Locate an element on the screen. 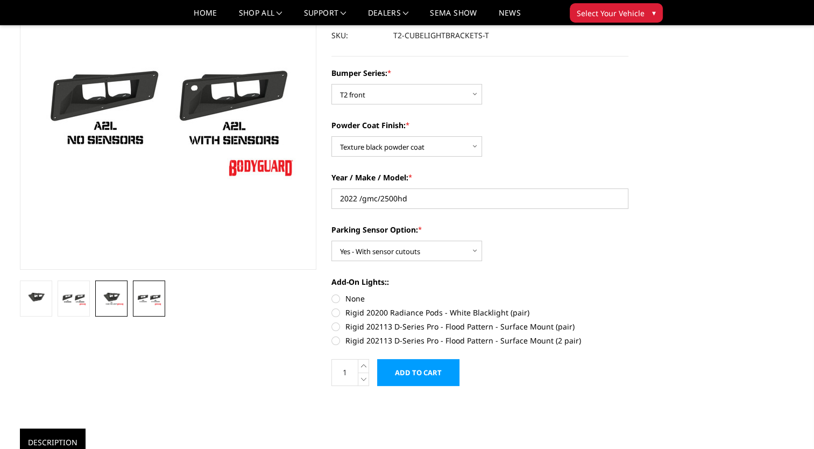 Image resolution: width=814 pixels, height=449 pixels. a: Home is located at coordinates (205, 17).